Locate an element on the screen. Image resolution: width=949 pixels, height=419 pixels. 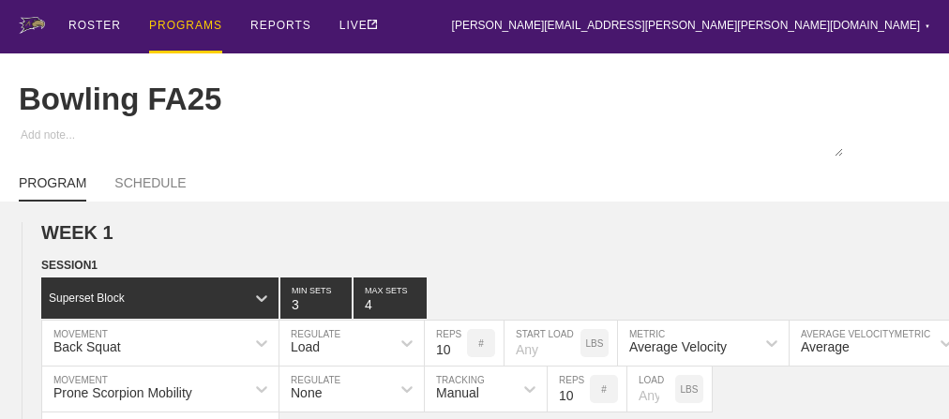
div: Prone Scorpion Mobility is located at coordinates (123, 393).